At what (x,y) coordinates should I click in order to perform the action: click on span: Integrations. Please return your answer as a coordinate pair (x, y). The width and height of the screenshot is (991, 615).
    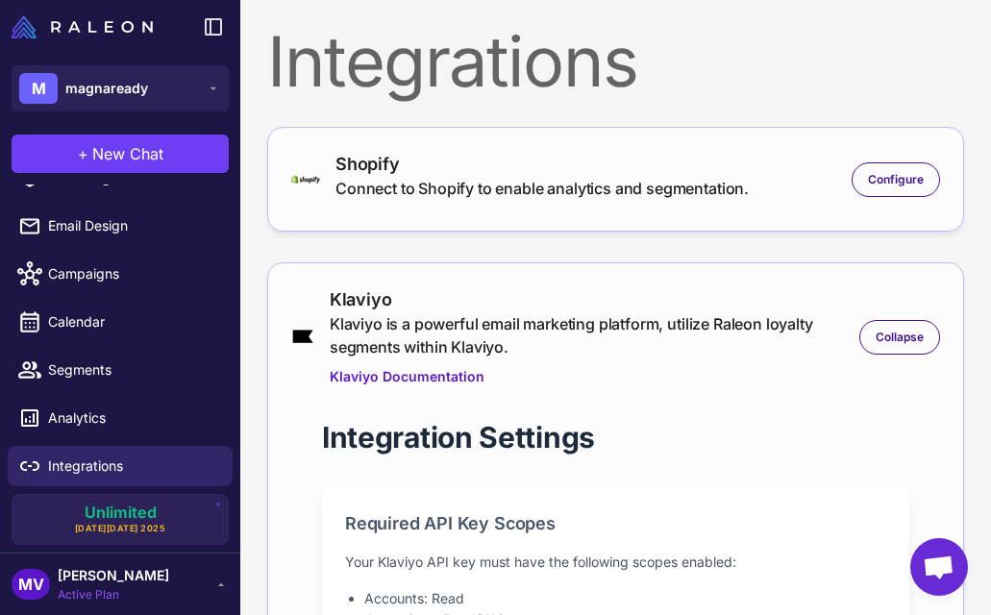
    Looking at the image, I should click on (133, 466).